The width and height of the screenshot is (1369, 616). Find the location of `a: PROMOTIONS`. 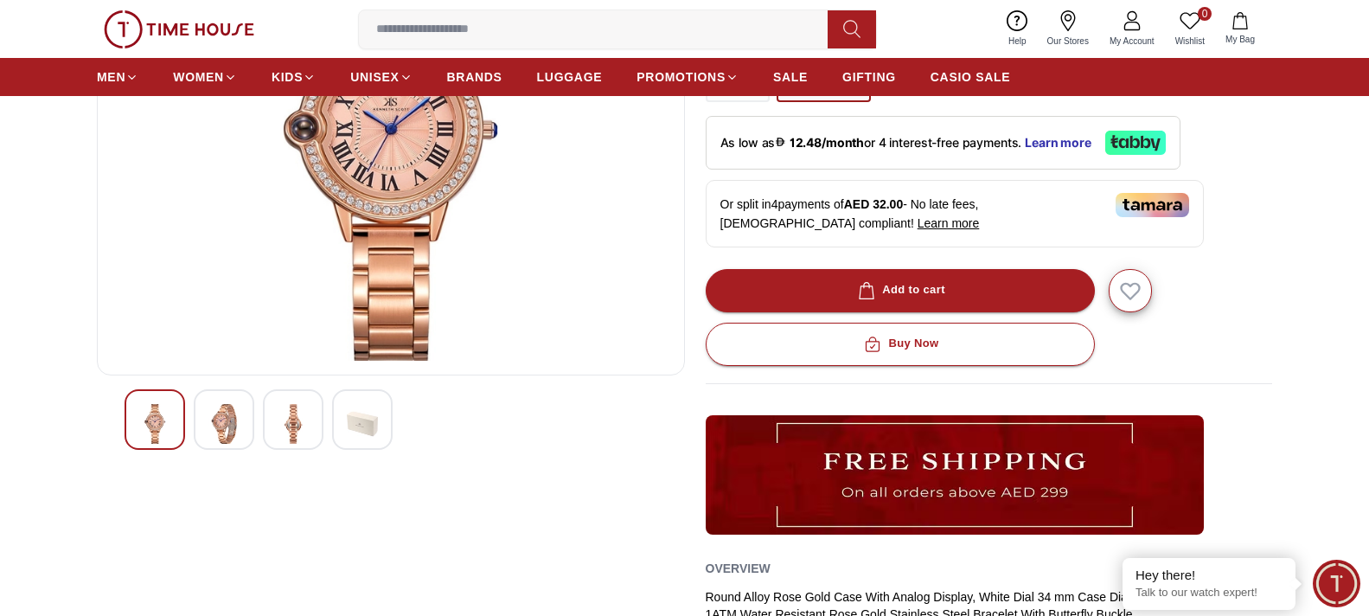

a: PROMOTIONS is located at coordinates (688, 77).